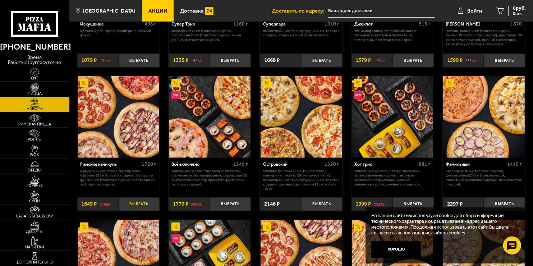  Describe the element at coordinates (455, 60) in the screenshot. I see `span: 1599 ₽` at that location.